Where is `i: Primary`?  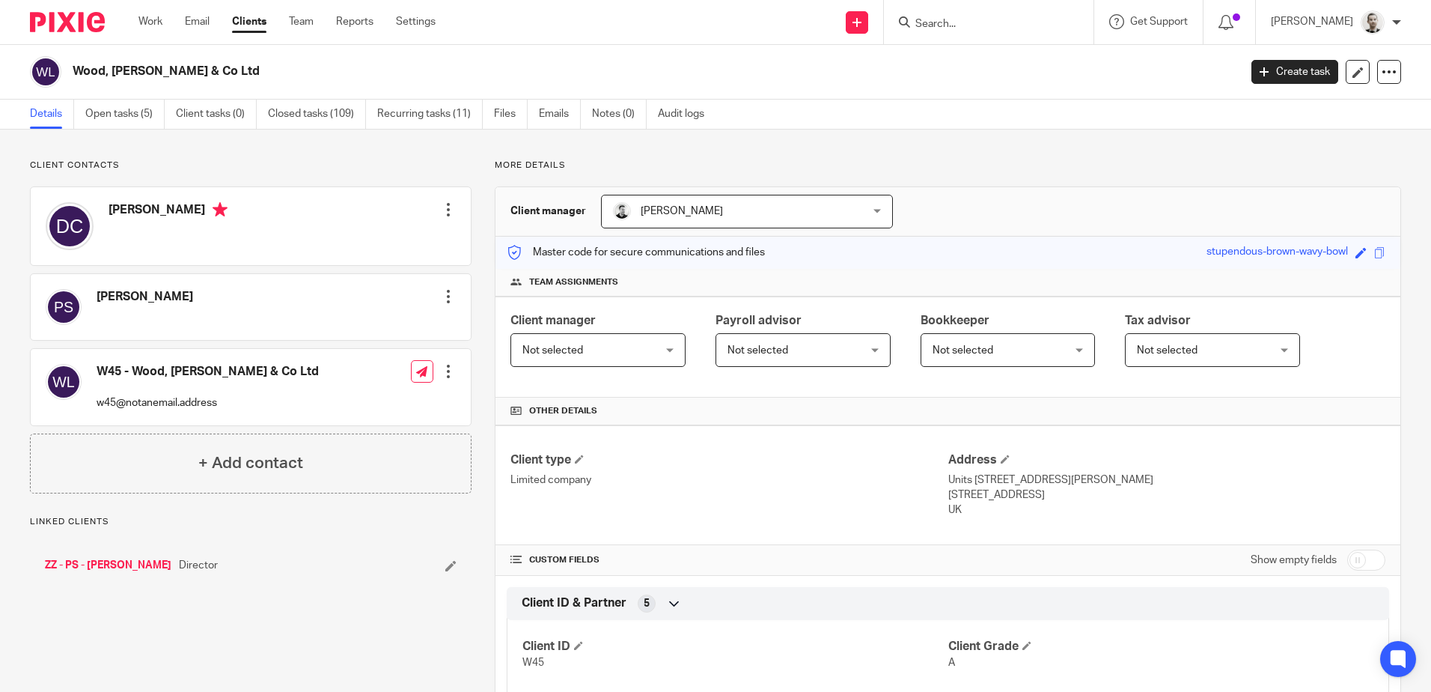 i: Primary is located at coordinates (220, 210).